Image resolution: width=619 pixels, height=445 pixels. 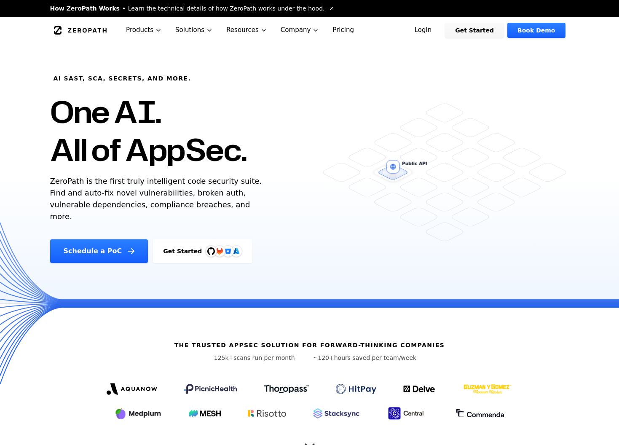 What do you see at coordinates (211, 251) in the screenshot?
I see `img: GitHub` at bounding box center [211, 251].